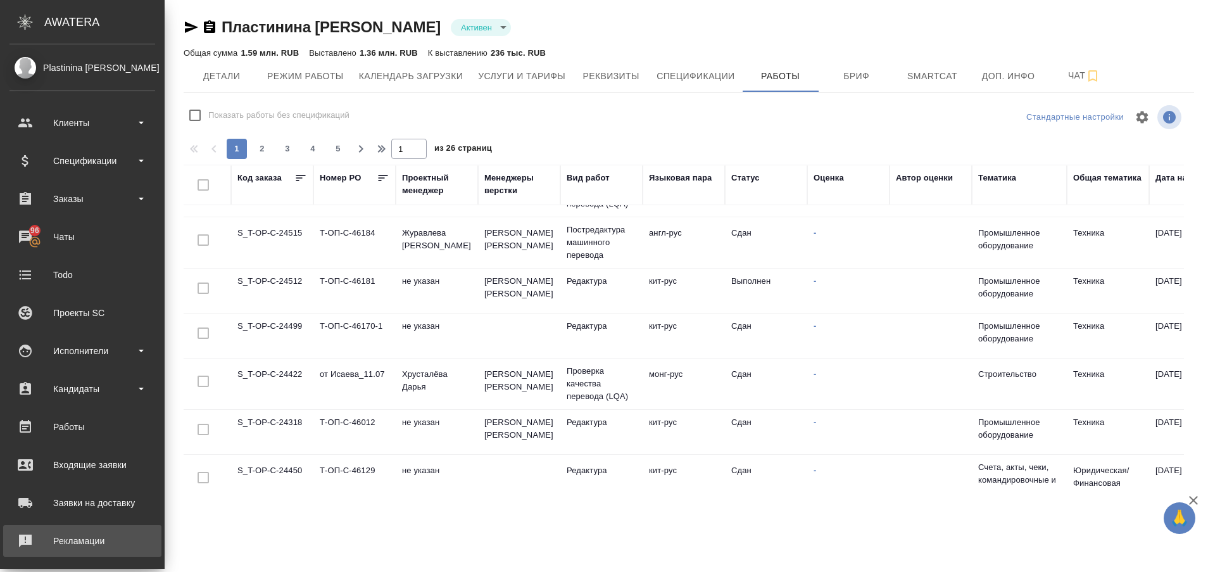 This screenshot has height=572, width=1208. Describe the element at coordinates (272, 432) in the screenshot. I see `td: S_T-OP-C-24318` at that location.